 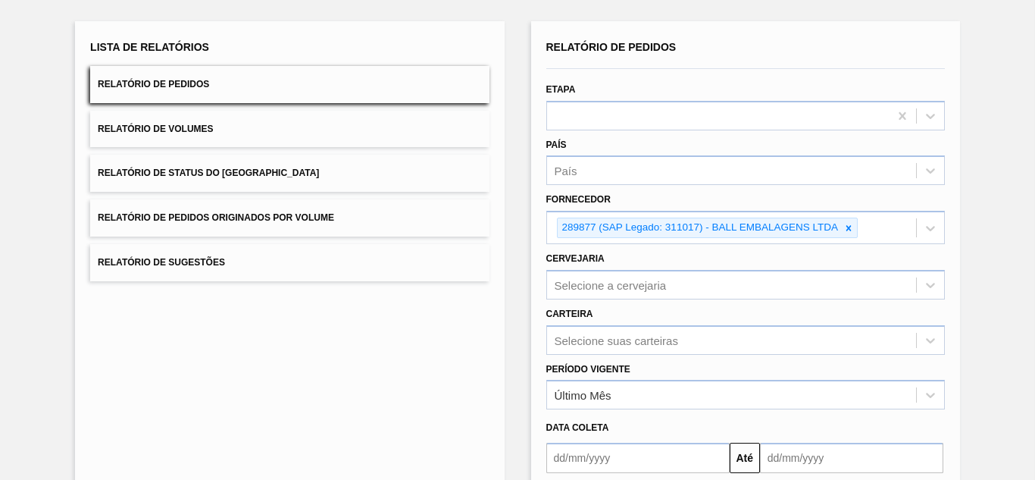 What do you see at coordinates (577, 427) in the screenshot?
I see `span: Data coleta` at bounding box center [577, 427].